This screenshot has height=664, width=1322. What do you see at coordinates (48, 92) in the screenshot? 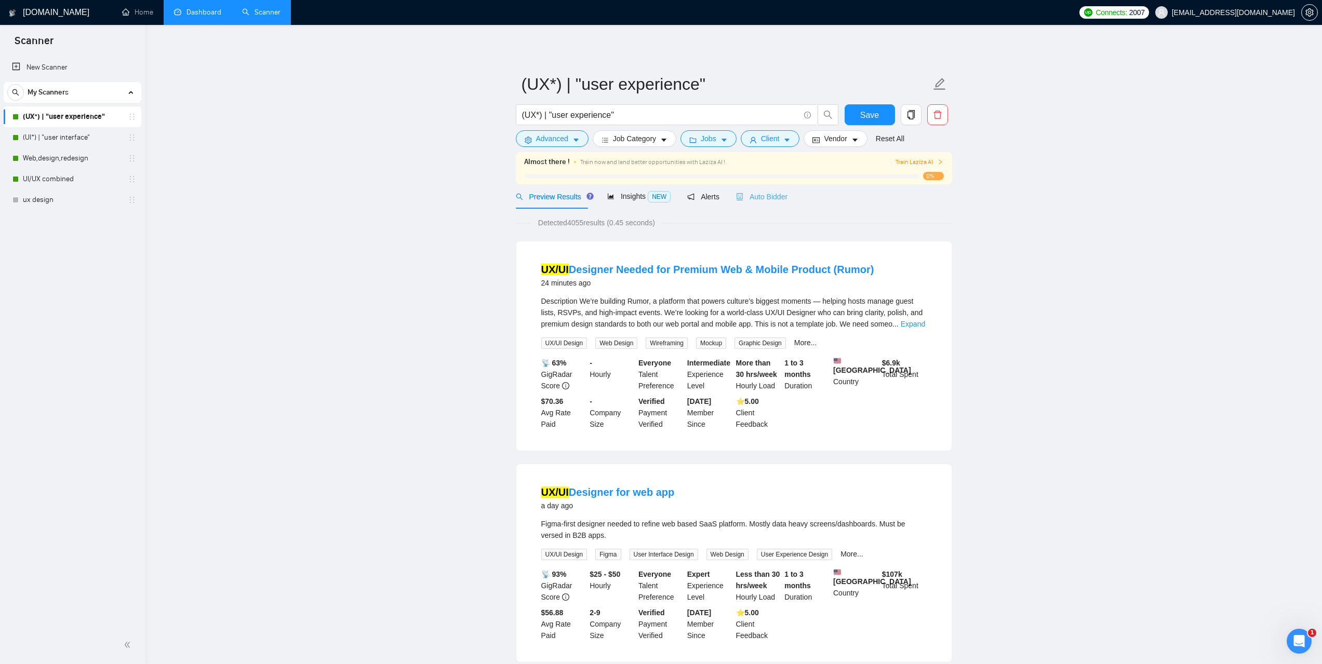
I see `span: My Scanners` at bounding box center [48, 92].